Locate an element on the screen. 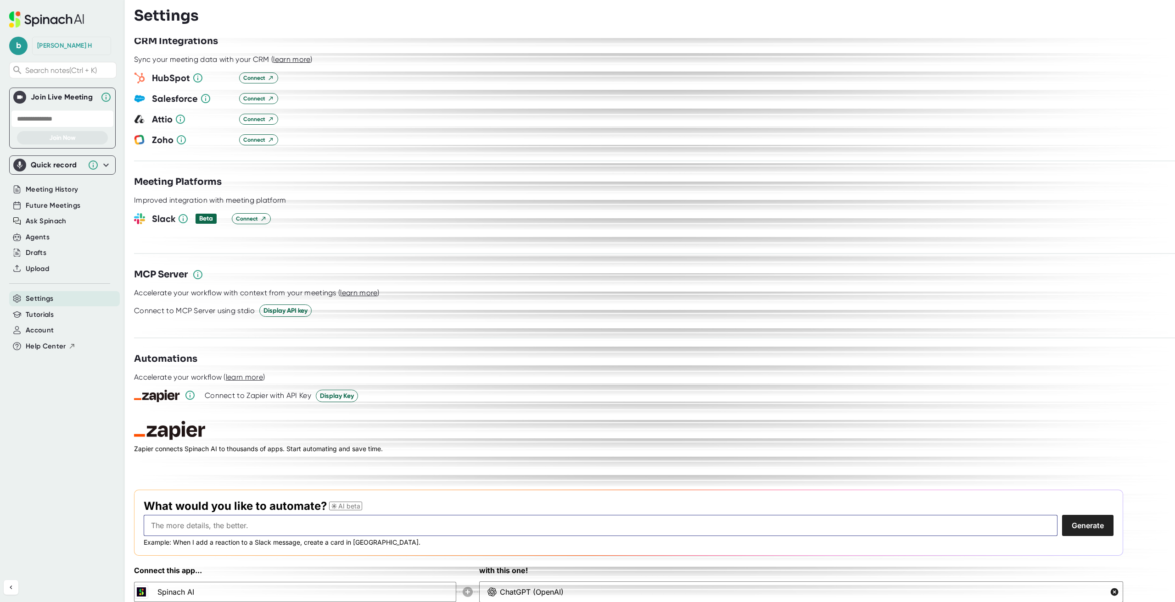  span: Upload is located at coordinates (37, 269).